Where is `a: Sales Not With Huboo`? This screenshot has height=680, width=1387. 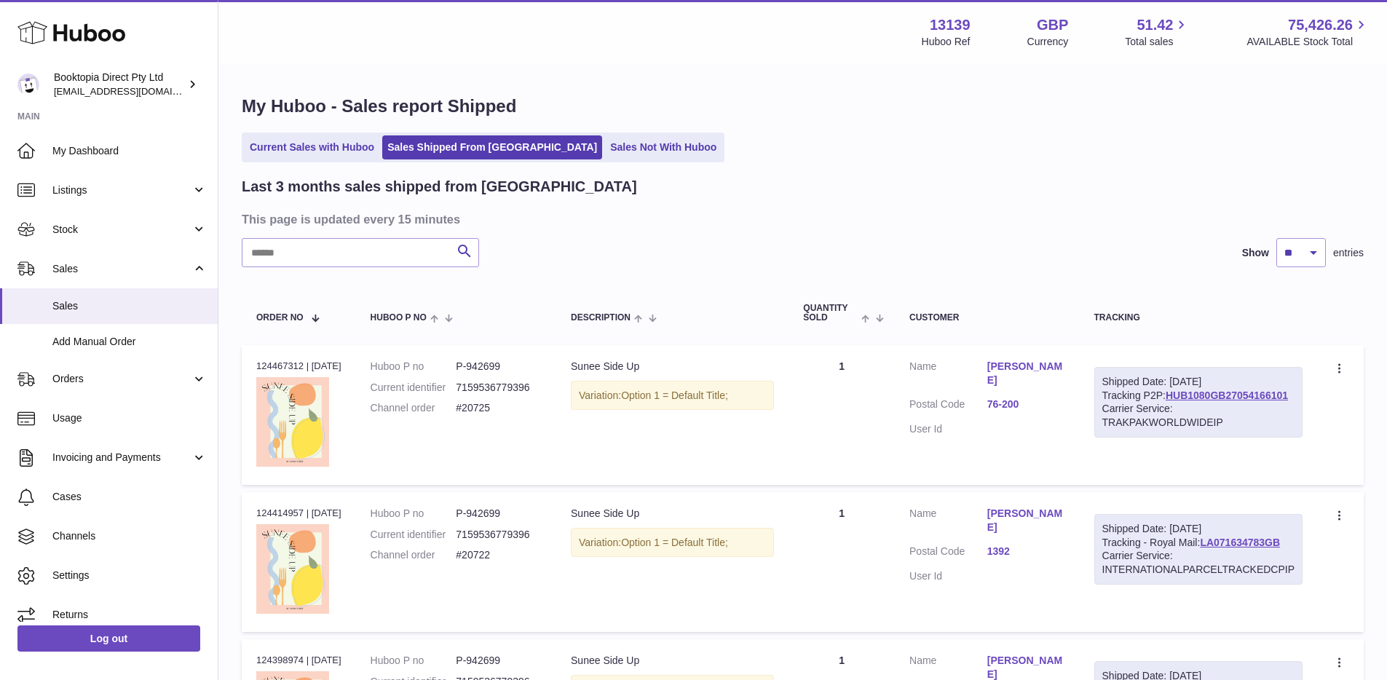 a: Sales Not With Huboo is located at coordinates (663, 147).